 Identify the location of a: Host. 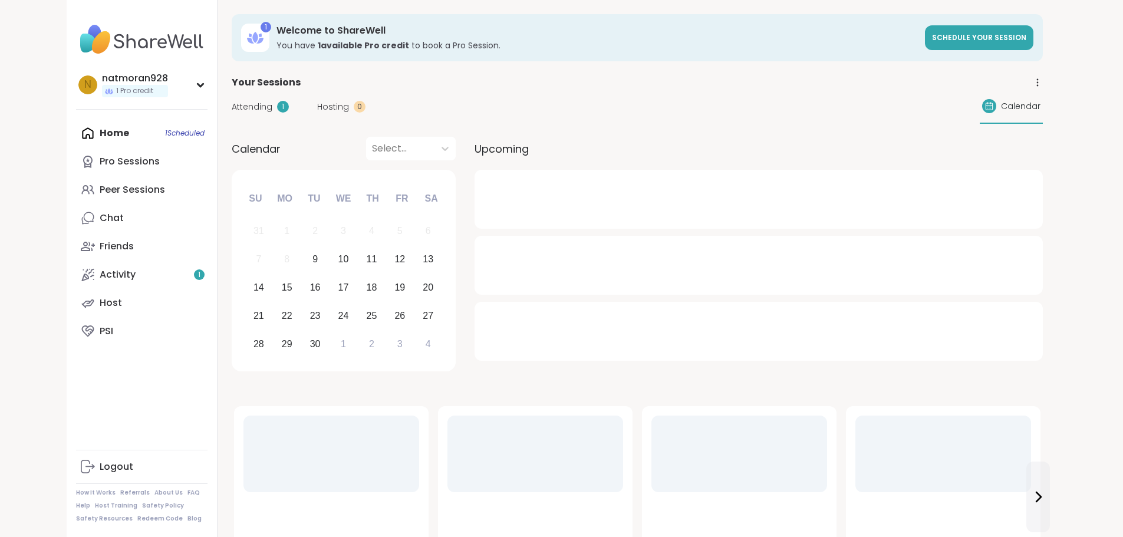
(141, 303).